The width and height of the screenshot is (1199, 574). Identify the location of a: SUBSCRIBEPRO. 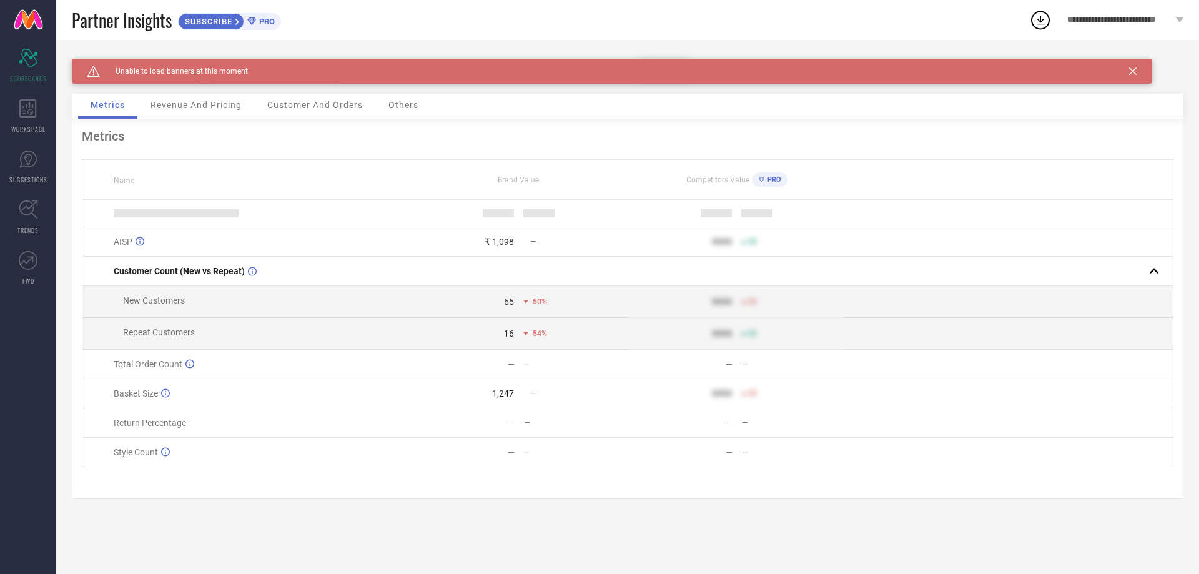
(229, 20).